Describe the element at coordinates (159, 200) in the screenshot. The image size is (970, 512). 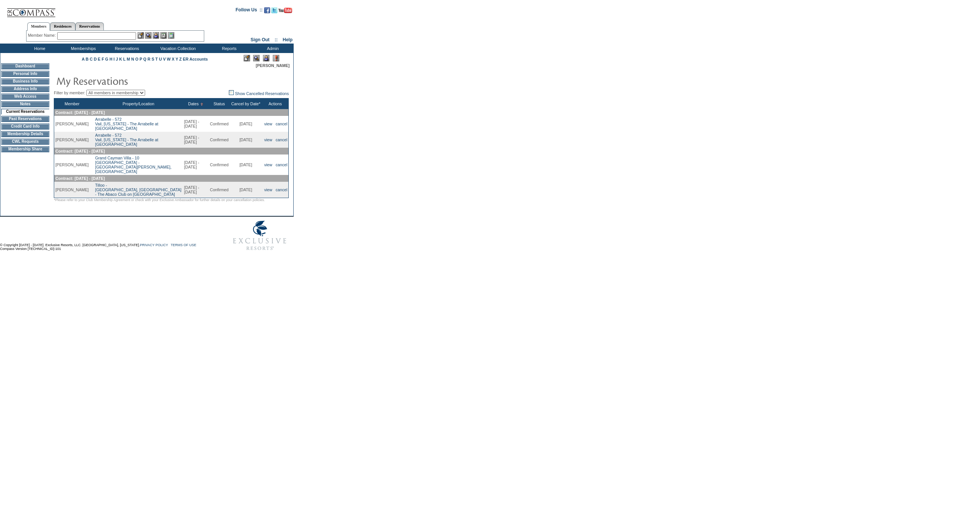
I see `span: *Please refer to your Club Membership Agreement or check with your Exclusive Ambassador for furth...` at that location.